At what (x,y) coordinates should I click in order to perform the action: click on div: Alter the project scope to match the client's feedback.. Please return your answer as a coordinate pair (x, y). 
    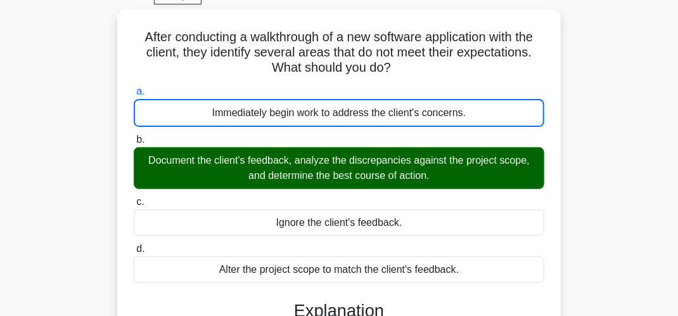
    Looking at the image, I should click on (339, 269).